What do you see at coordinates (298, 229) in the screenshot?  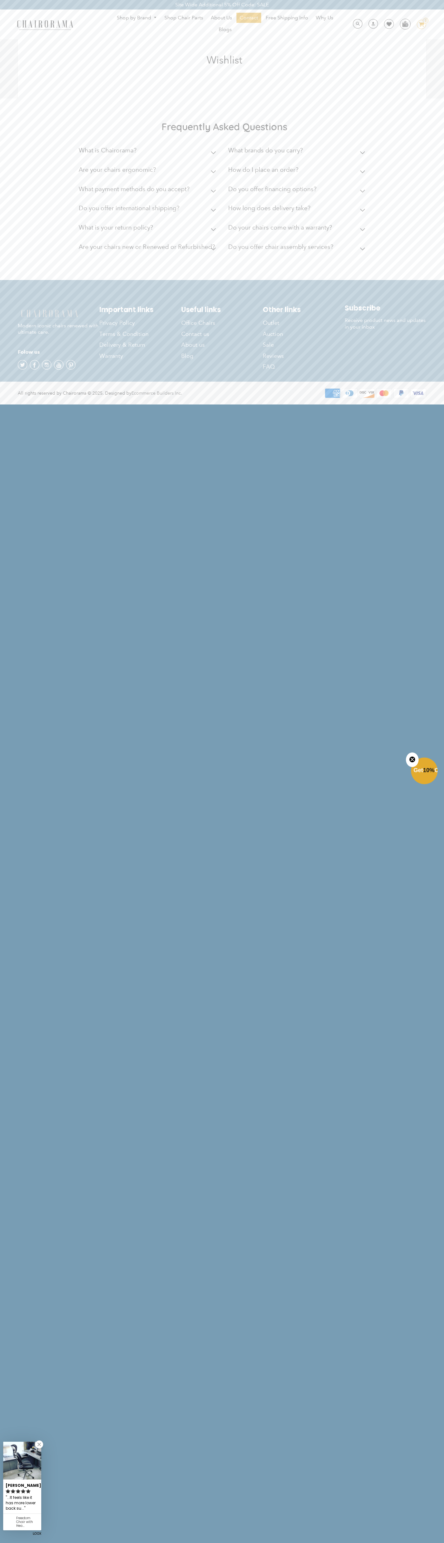 I see `summary: Do your chairs come with a warranty?` at bounding box center [298, 229].